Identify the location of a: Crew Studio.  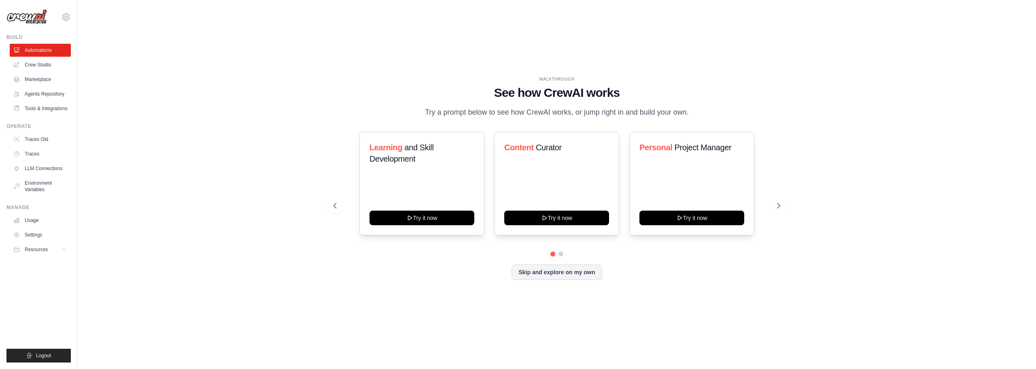
(40, 65).